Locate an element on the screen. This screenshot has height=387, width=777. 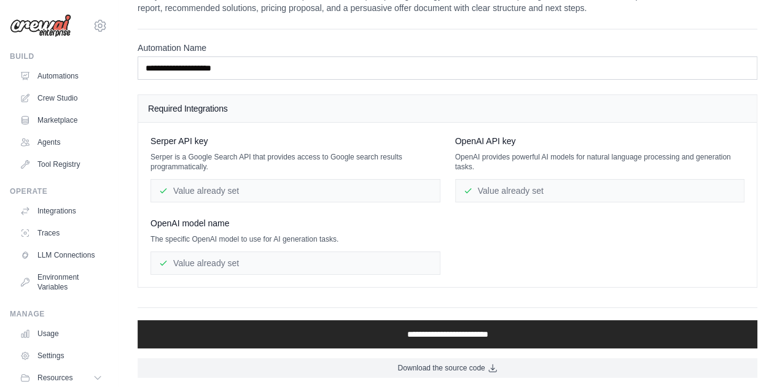
a: Usage is located at coordinates (61, 334).